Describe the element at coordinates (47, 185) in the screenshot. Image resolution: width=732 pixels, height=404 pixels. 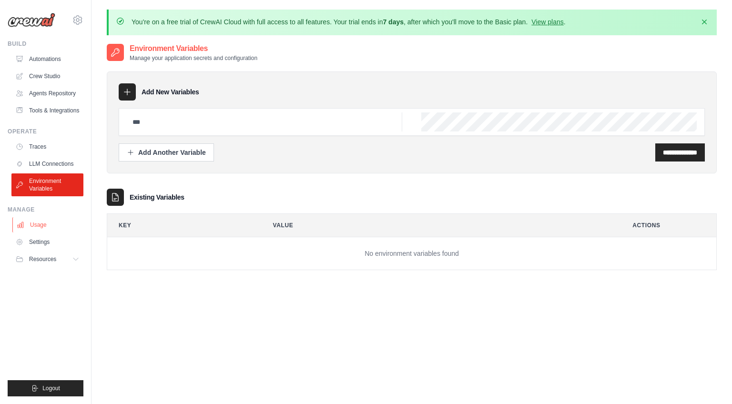
I see `a: Environment Variables` at that location.